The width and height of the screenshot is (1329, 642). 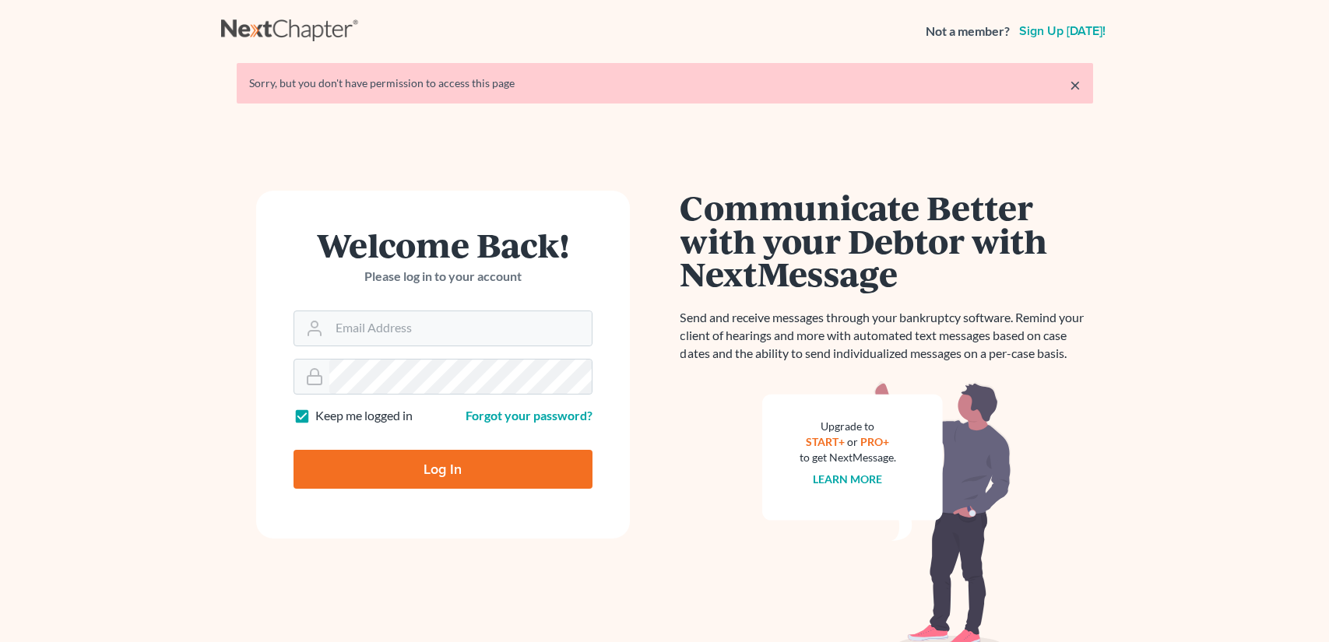 I want to click on div: to get NextMessage., so click(x=848, y=458).